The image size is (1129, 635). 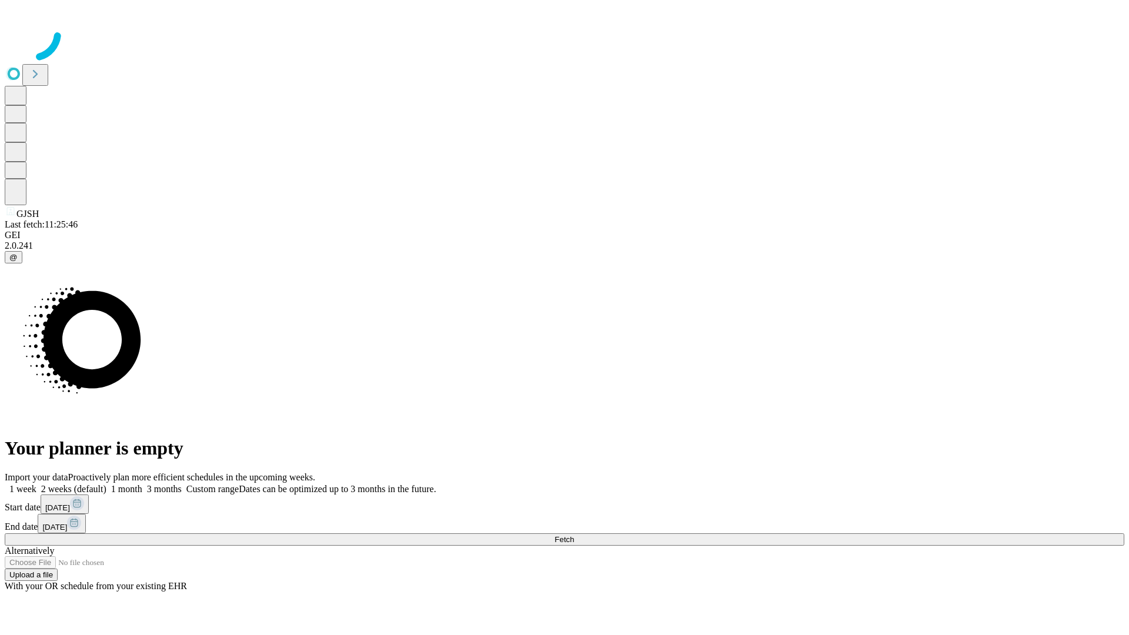 I want to click on span: Proactively plan more efficient schedules in the upcoming weeks., so click(x=192, y=477).